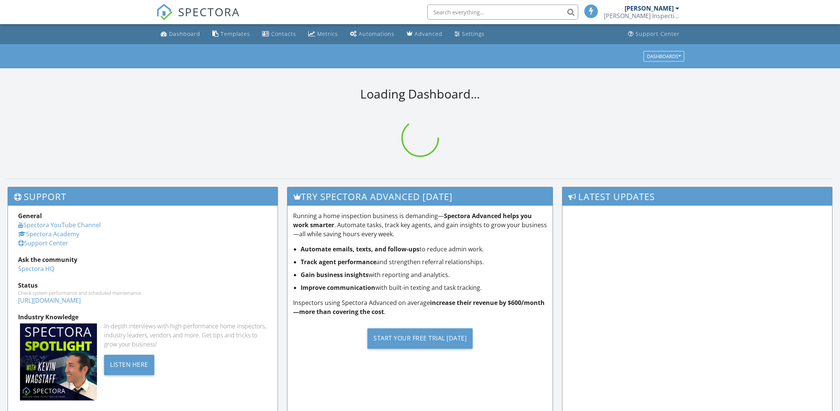  Describe the element at coordinates (30, 216) in the screenshot. I see `strong: General` at that location.